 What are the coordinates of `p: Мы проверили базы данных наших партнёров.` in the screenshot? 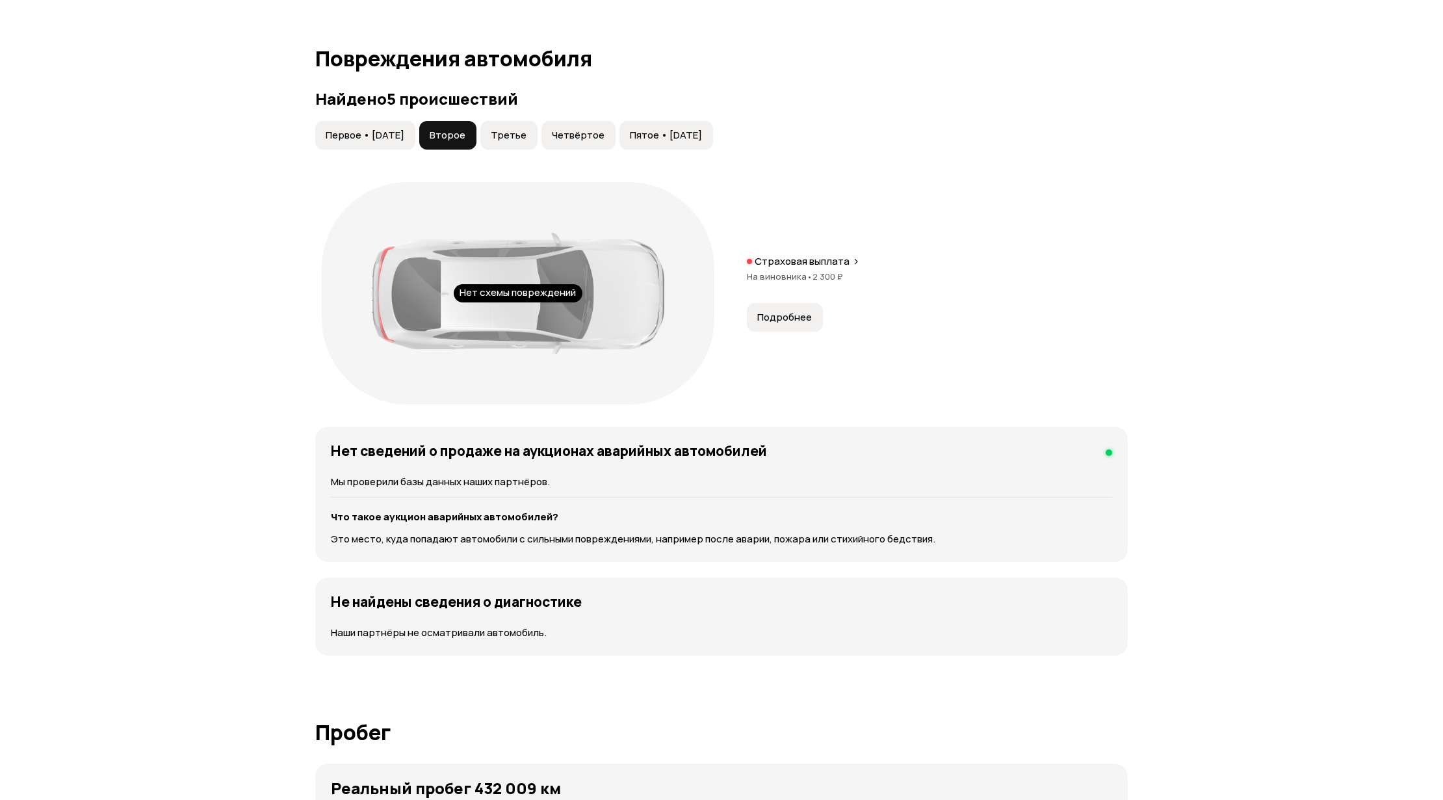 It's located at (722, 482).